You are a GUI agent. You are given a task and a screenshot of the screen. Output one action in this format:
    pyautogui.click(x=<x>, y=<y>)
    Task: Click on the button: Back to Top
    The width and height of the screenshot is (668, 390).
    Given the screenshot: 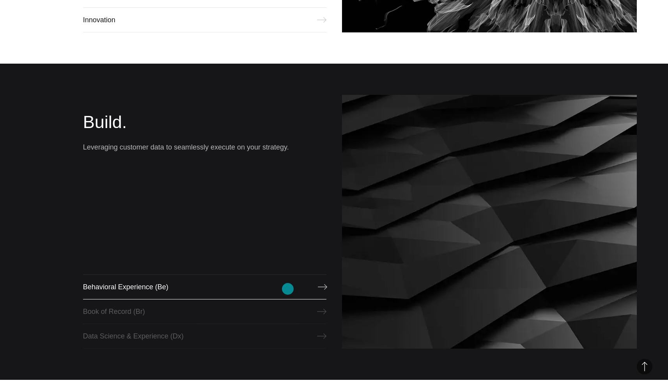 What is the action you would take?
    pyautogui.click(x=644, y=366)
    